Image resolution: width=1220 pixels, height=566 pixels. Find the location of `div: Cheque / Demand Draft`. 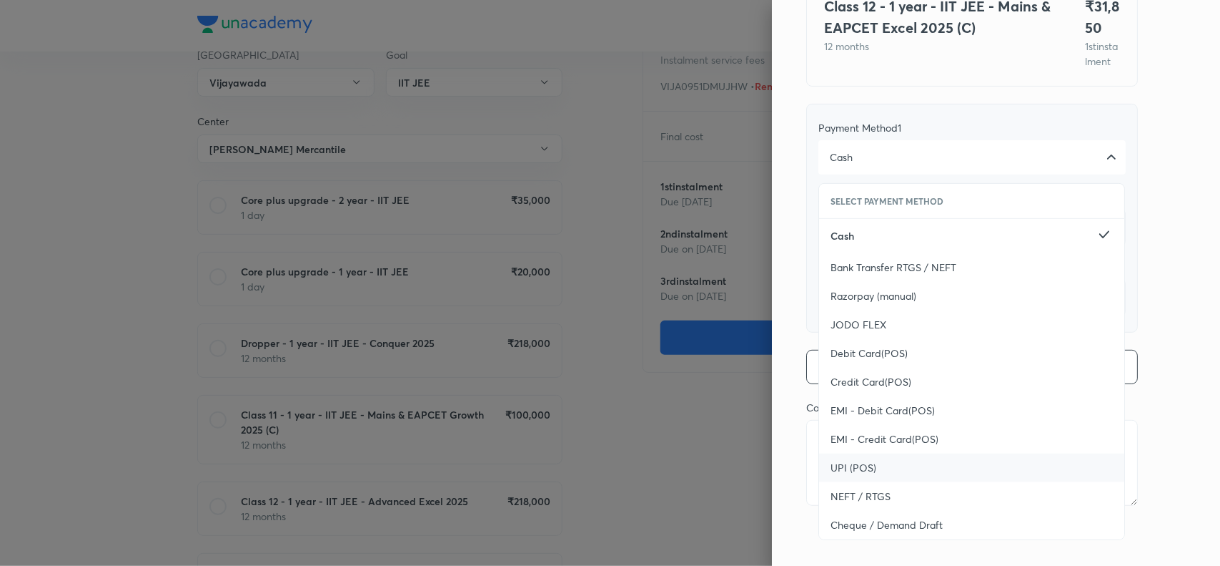

div: Cheque / Demand Draft is located at coordinates (972, 525).